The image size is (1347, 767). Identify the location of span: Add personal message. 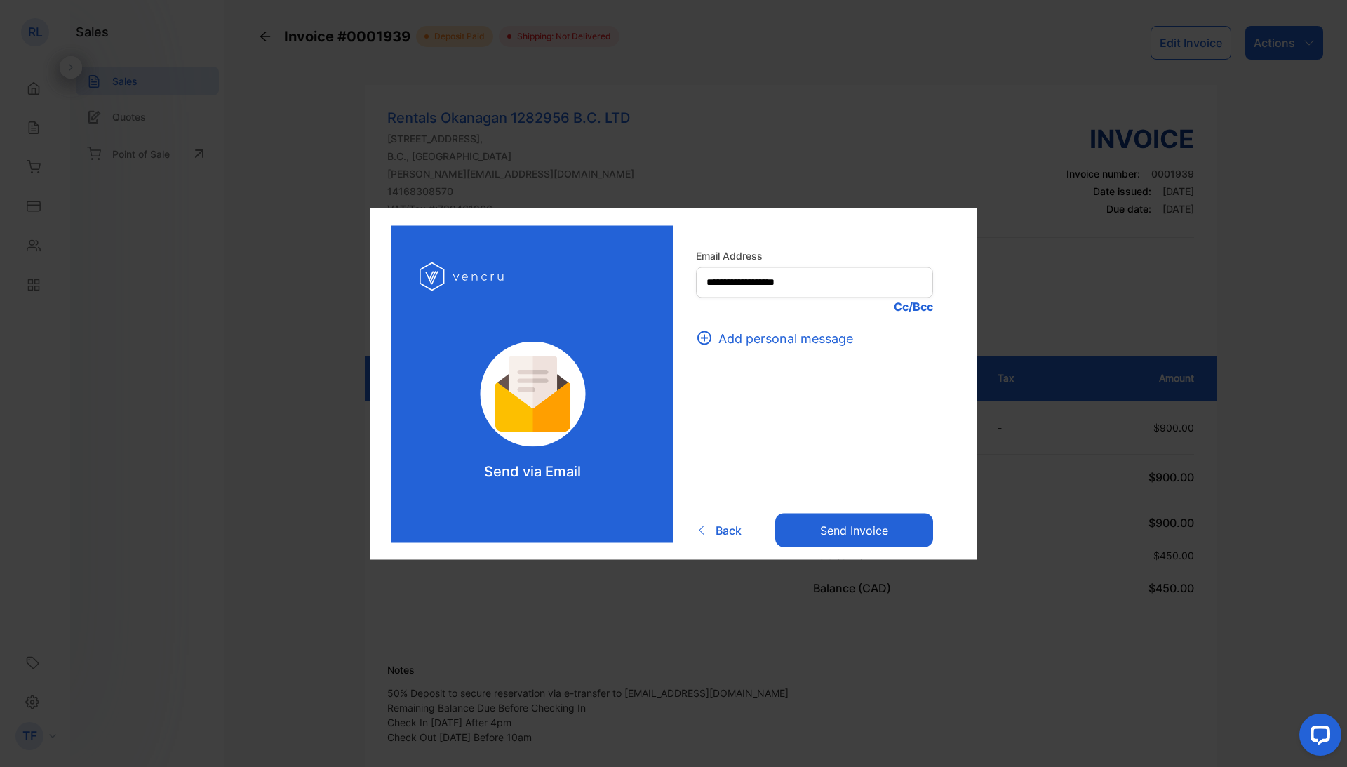
(786, 338).